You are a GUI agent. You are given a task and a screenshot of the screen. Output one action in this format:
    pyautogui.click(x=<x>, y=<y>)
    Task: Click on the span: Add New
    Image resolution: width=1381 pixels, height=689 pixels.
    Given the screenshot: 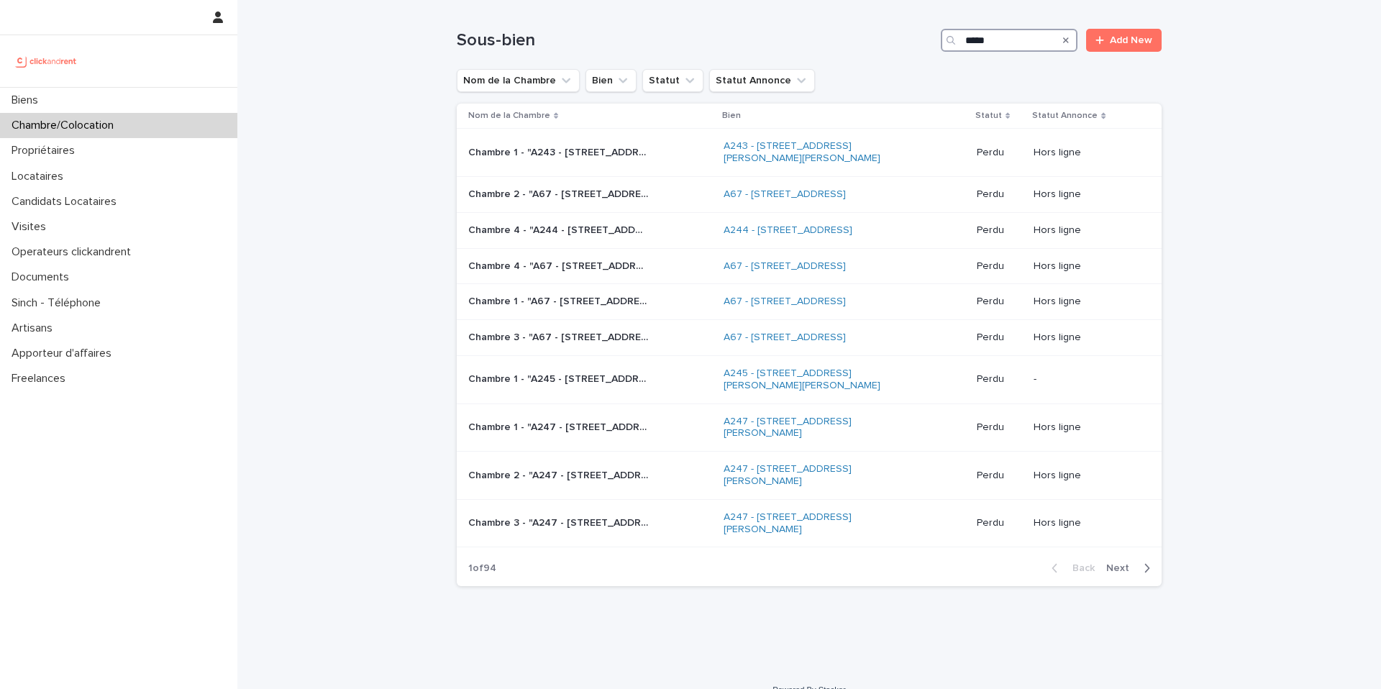 What is the action you would take?
    pyautogui.click(x=1131, y=40)
    